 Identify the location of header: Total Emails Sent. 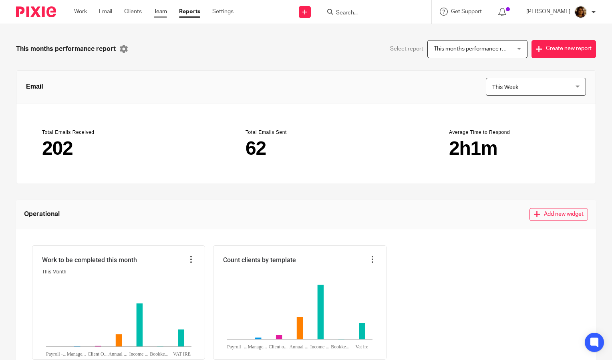
(306, 132).